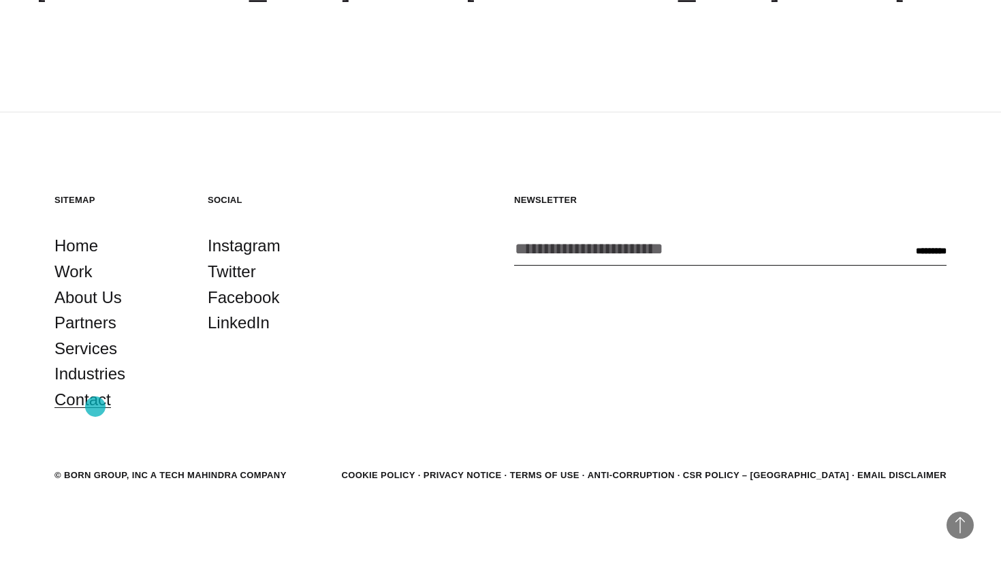 The image size is (1001, 566). What do you see at coordinates (86, 349) in the screenshot?
I see `a: Services` at bounding box center [86, 349].